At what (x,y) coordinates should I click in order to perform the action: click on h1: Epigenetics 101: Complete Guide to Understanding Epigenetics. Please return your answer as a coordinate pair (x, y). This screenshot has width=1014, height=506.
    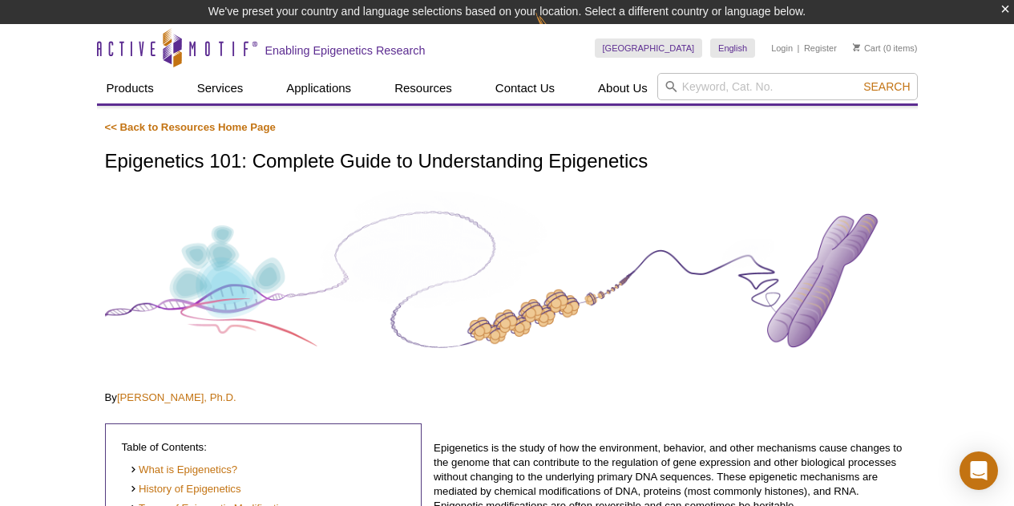
    Looking at the image, I should click on (507, 162).